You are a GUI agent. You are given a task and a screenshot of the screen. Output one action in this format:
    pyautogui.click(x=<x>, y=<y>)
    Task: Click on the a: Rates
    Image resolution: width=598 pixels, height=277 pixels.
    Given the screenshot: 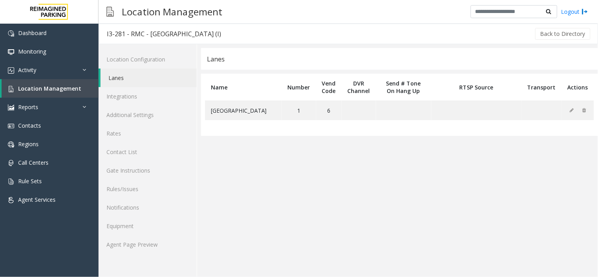 What is the action you would take?
    pyautogui.click(x=148, y=133)
    